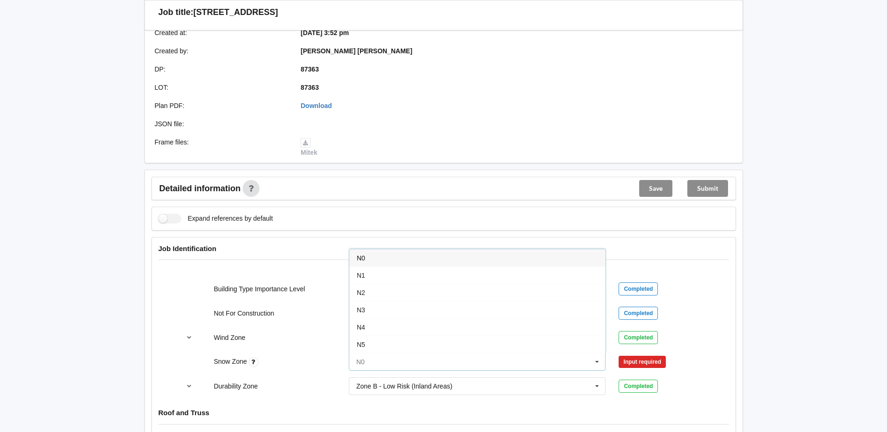 The image size is (887, 432). Describe the element at coordinates (361, 345) in the screenshot. I see `span: N5` at that location.